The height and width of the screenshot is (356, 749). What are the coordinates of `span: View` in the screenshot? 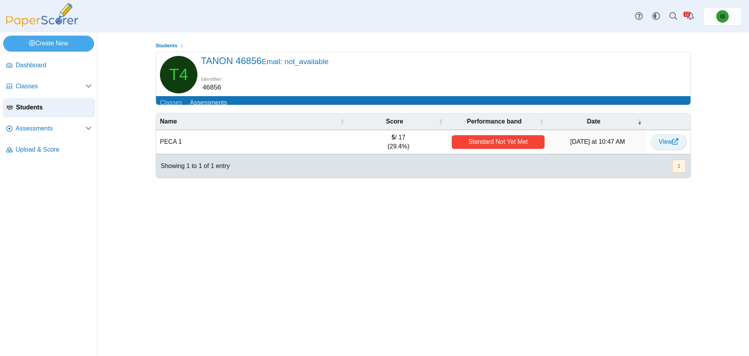 It's located at (669, 141).